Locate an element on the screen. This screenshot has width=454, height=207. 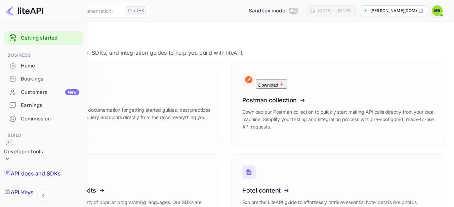
a: Bookings is located at coordinates (43, 79).